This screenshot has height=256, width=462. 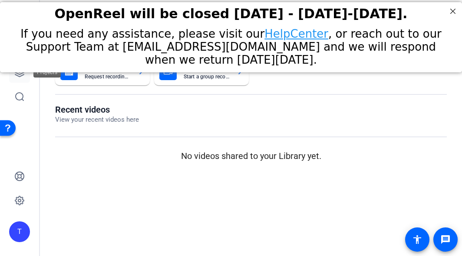 What do you see at coordinates (97, 110) in the screenshot?
I see `h1: Recent videos` at bounding box center [97, 110].